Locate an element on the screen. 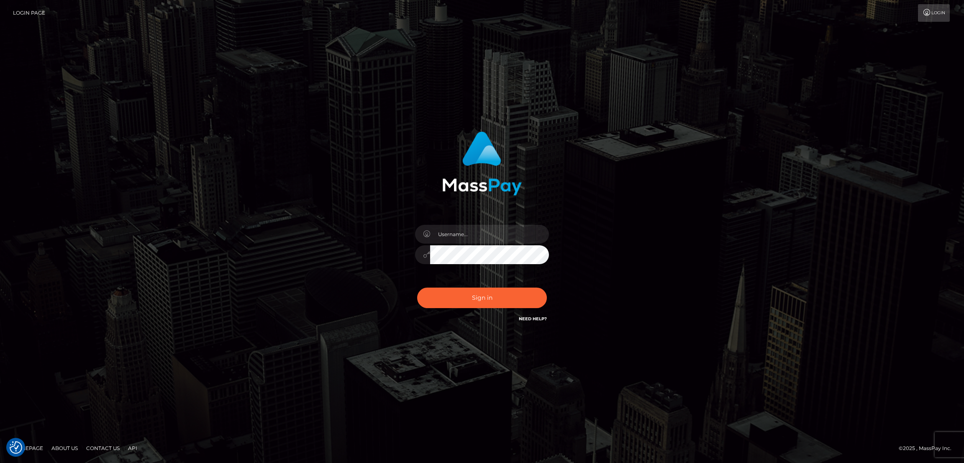  a: About Us is located at coordinates (64, 448).